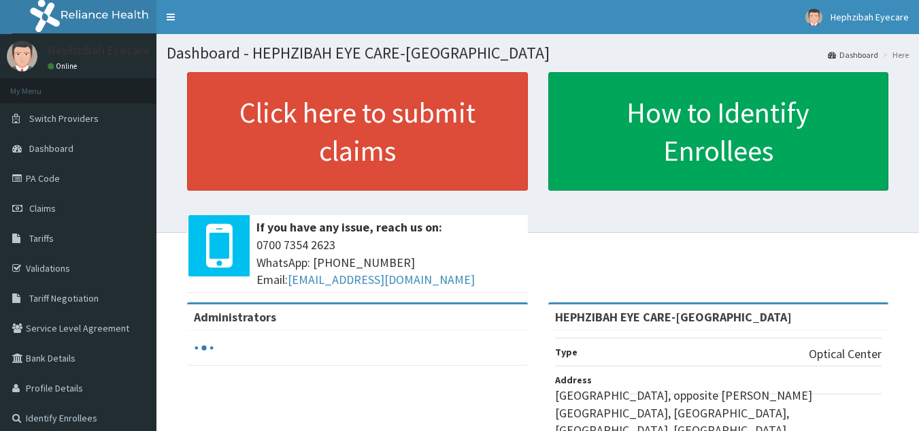  What do you see at coordinates (349, 226) in the screenshot?
I see `b: If you have any issue, reach us on:` at bounding box center [349, 226].